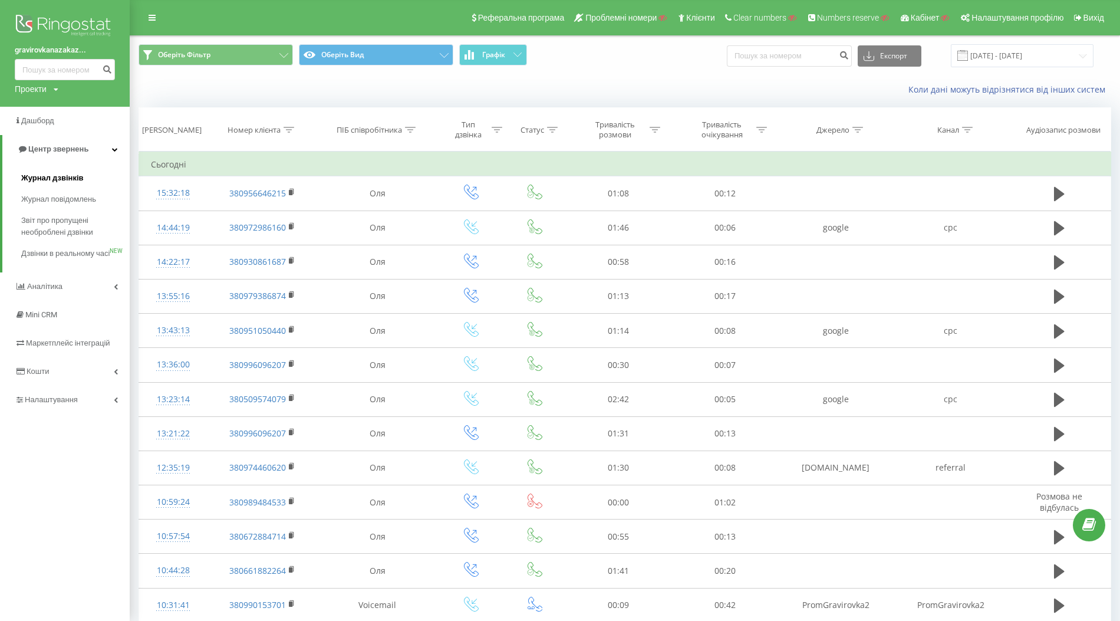  I want to click on span: Clear numbers, so click(760, 18).